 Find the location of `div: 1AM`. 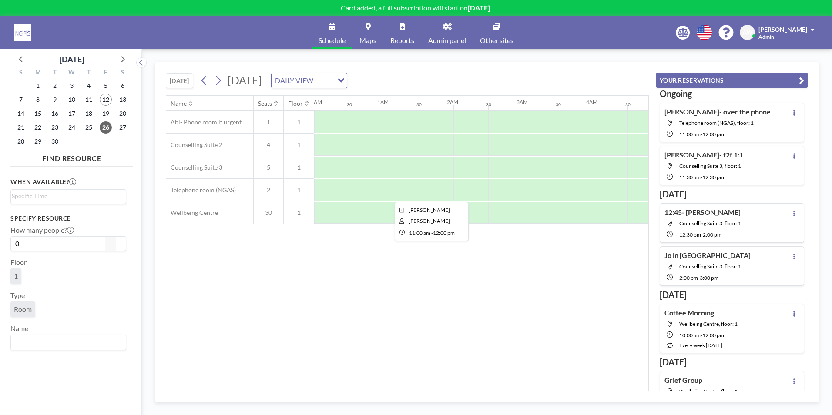

div: 1AM is located at coordinates (383, 102).